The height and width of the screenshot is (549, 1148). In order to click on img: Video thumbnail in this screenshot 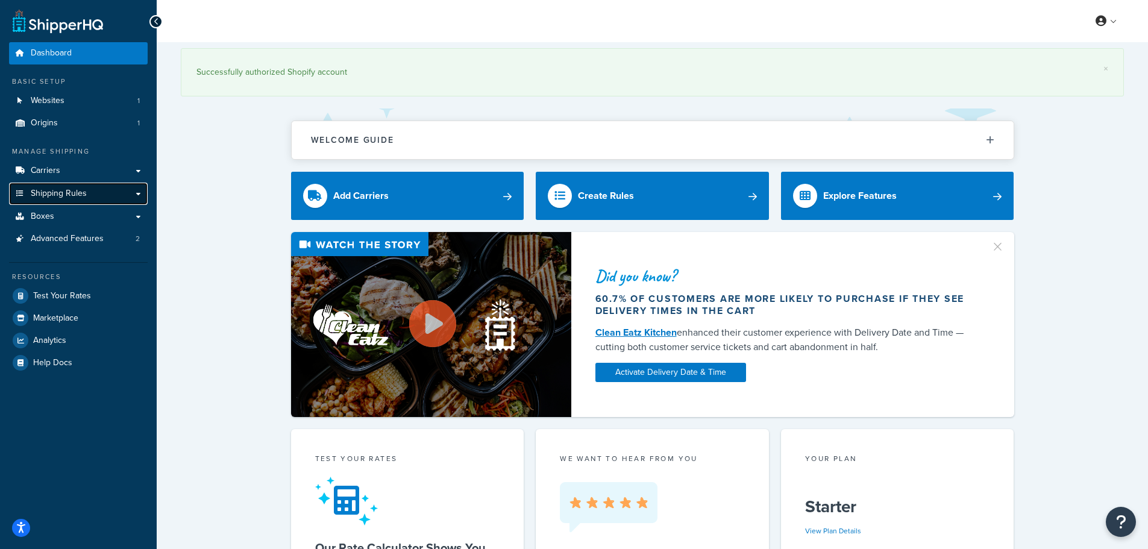, I will do `click(431, 324)`.